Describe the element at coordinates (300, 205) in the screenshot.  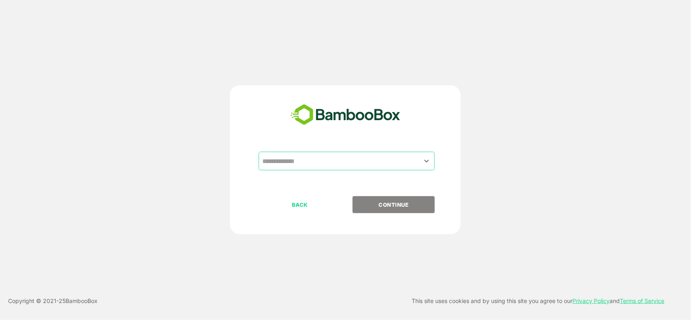
I see `button: BACK` at that location.